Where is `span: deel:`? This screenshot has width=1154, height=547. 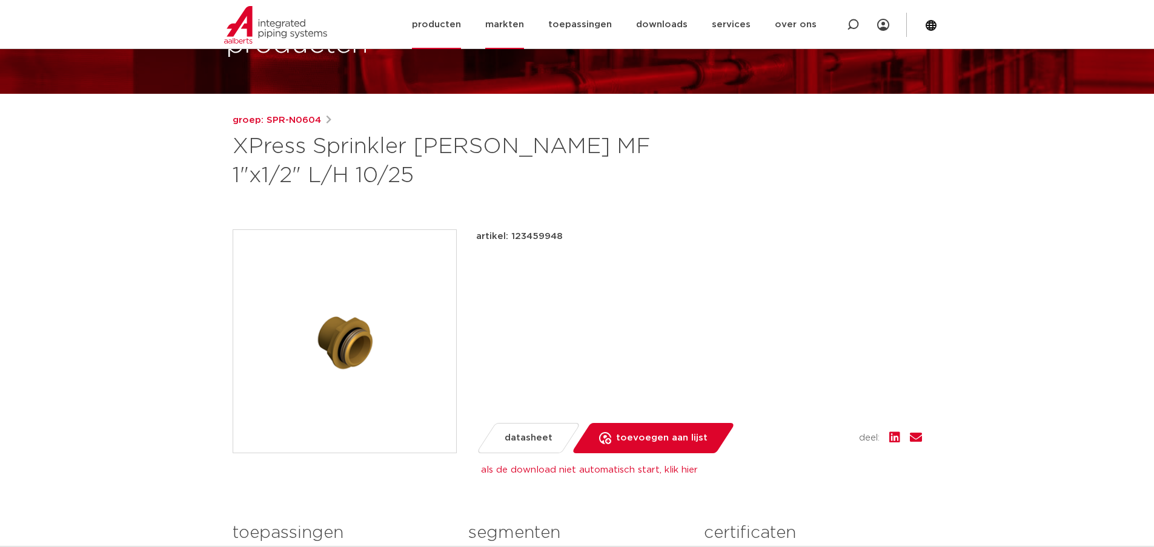 span: deel: is located at coordinates (869, 438).